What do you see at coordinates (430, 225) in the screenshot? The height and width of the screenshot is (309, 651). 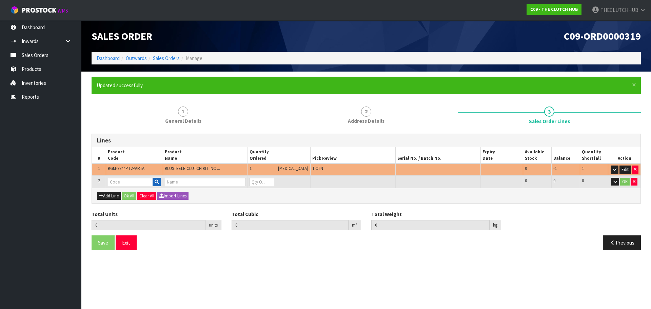 I see `input: Total Weight` at bounding box center [430, 225].